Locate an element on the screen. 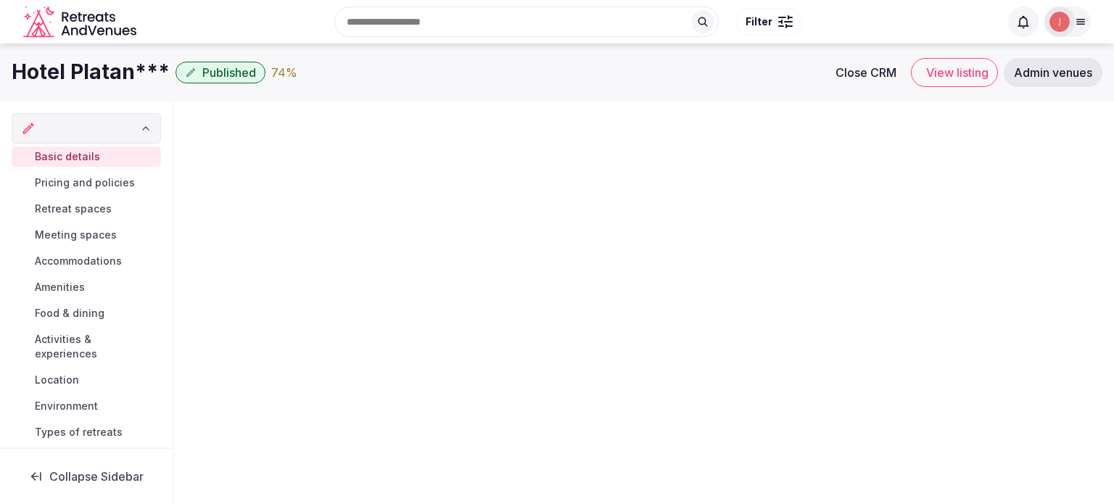  a: Environment is located at coordinates (86, 406).